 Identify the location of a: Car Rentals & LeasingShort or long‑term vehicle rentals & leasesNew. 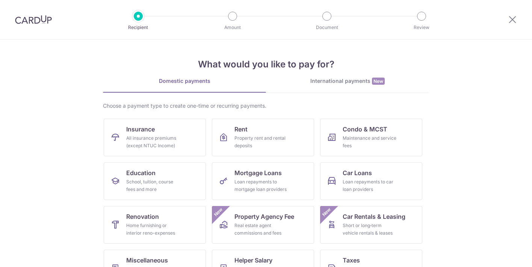
(371, 224).